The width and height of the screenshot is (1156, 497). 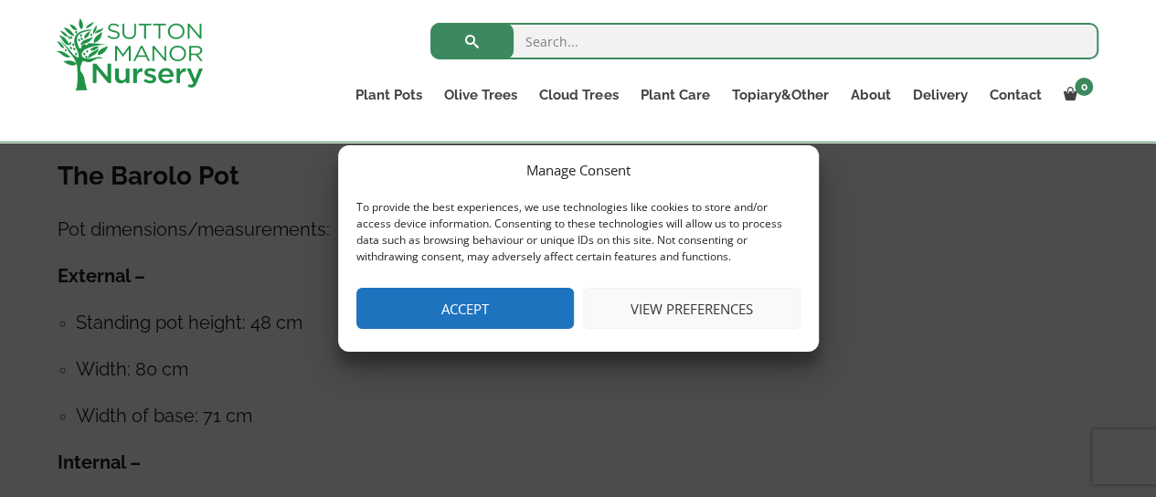 What do you see at coordinates (388, 95) in the screenshot?
I see `a: Plant Pots` at bounding box center [388, 95].